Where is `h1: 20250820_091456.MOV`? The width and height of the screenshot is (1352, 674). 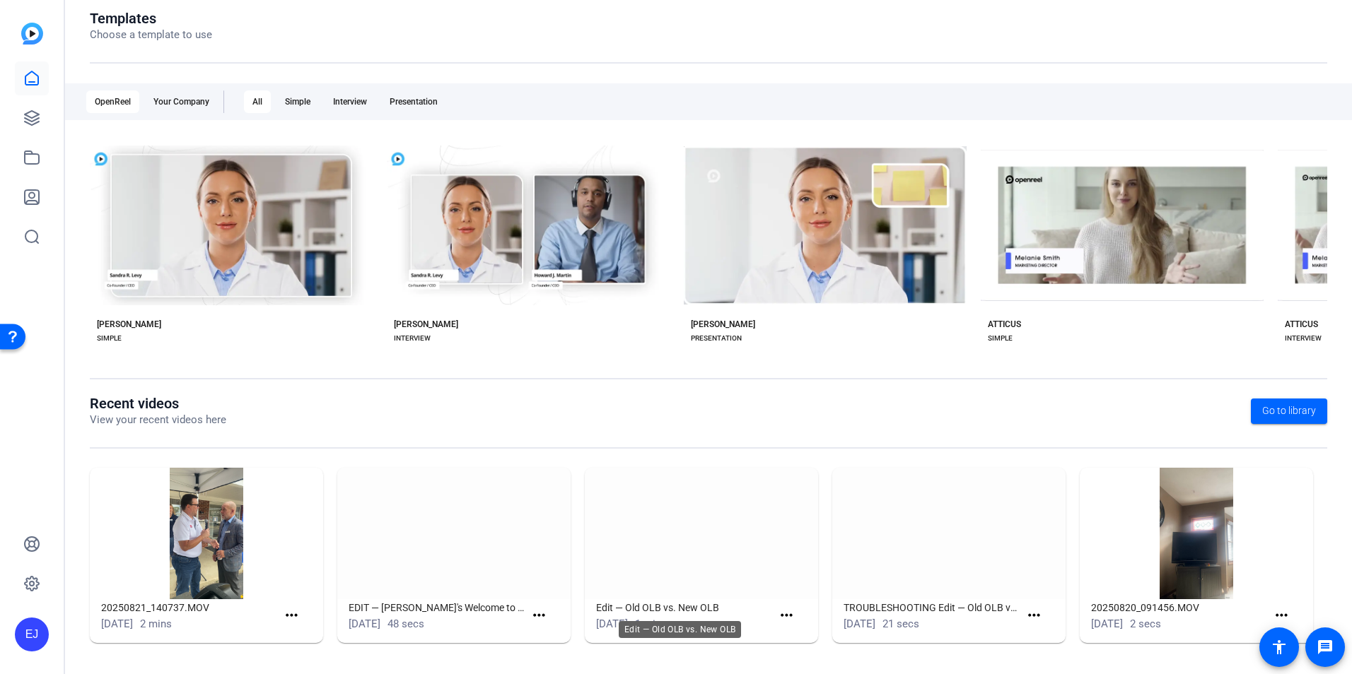 h1: 20250820_091456.MOV is located at coordinates (1178, 608).